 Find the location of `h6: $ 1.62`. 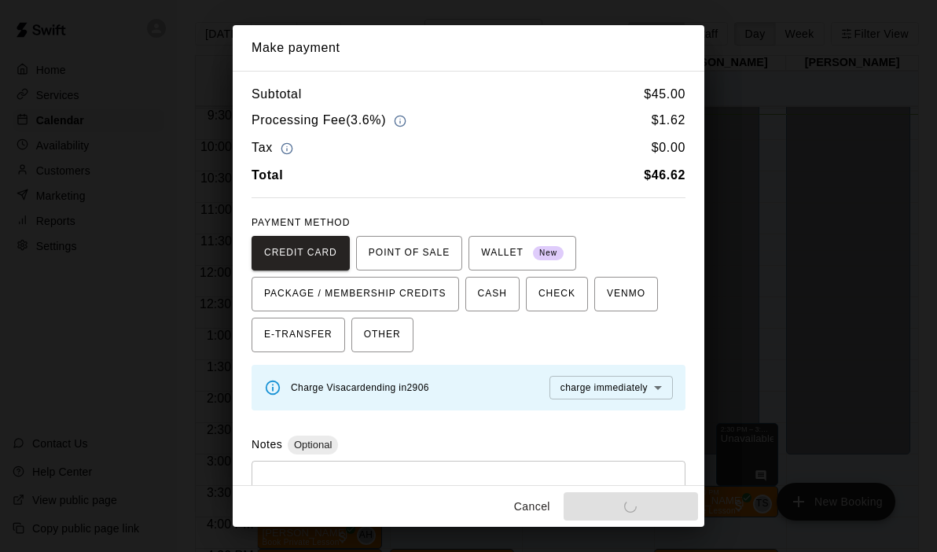

h6: $ 1.62 is located at coordinates (668, 120).